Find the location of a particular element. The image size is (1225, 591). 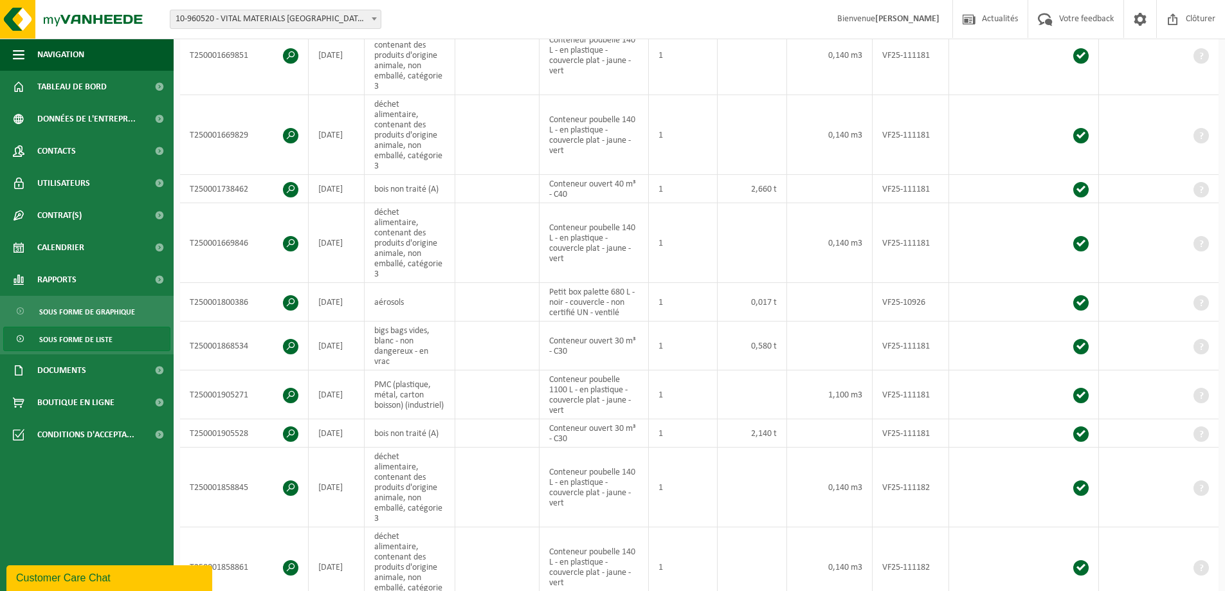

td: T250001868534 is located at coordinates (244, 346).